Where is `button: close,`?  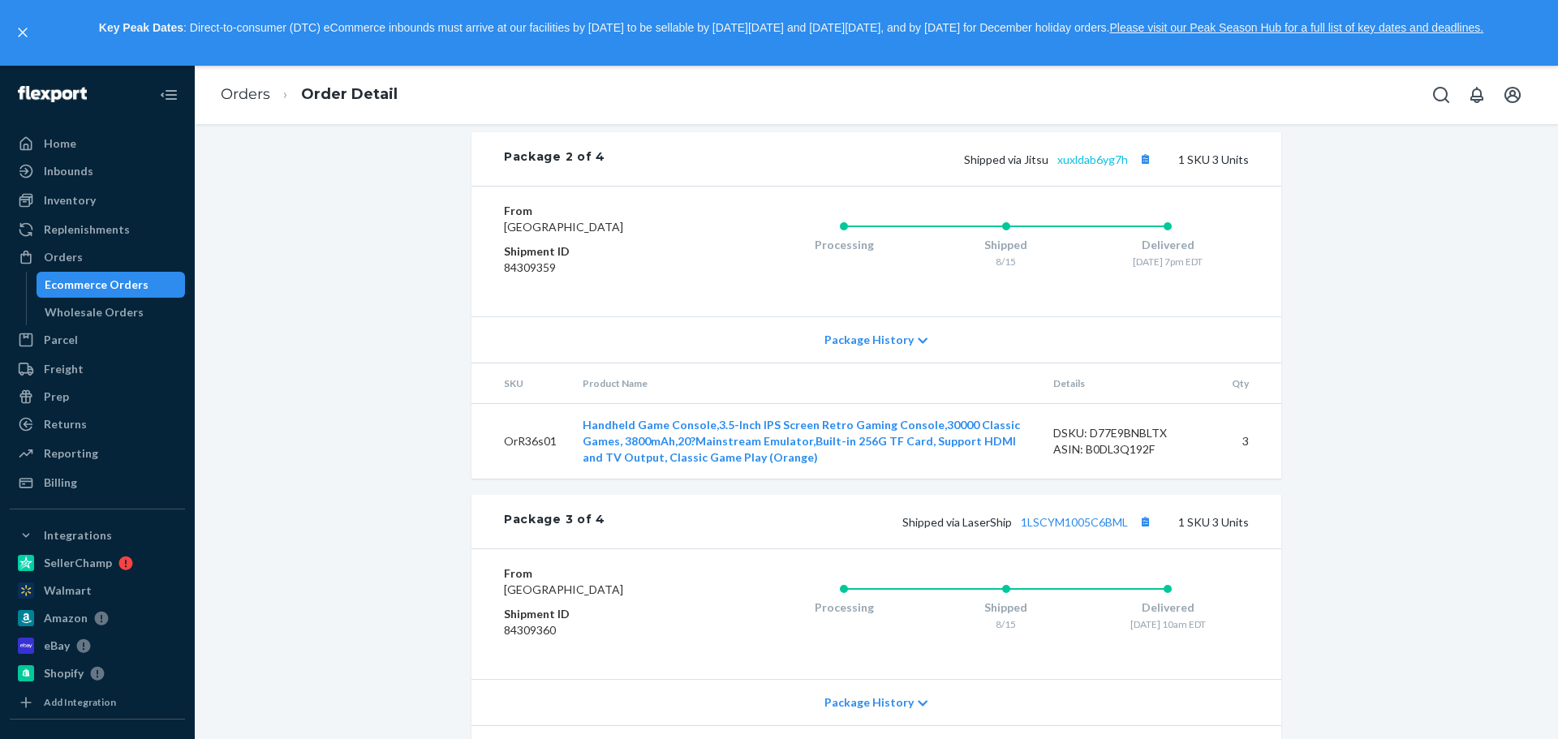
button: close, is located at coordinates (23, 32).